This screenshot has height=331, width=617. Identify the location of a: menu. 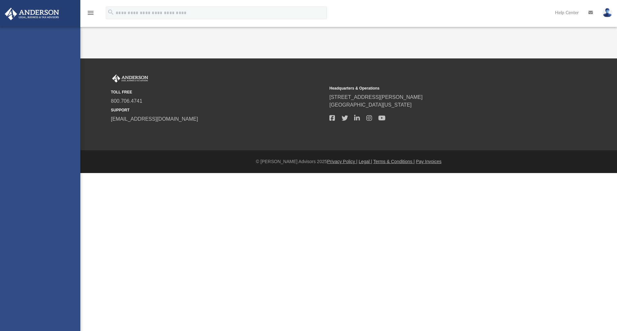
(91, 14).